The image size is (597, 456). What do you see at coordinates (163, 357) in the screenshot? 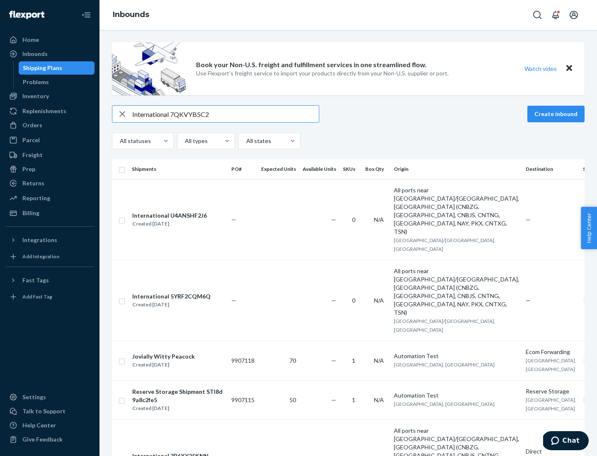
I see `div: Jovially Witty Peacock` at bounding box center [163, 357].